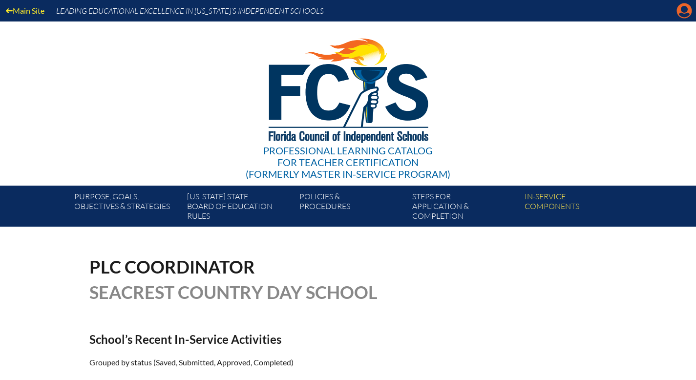 Image resolution: width=696 pixels, height=380 pixels. Describe the element at coordinates (348, 88) in the screenshot. I see `img: FCISlogo221.eps` at that location.